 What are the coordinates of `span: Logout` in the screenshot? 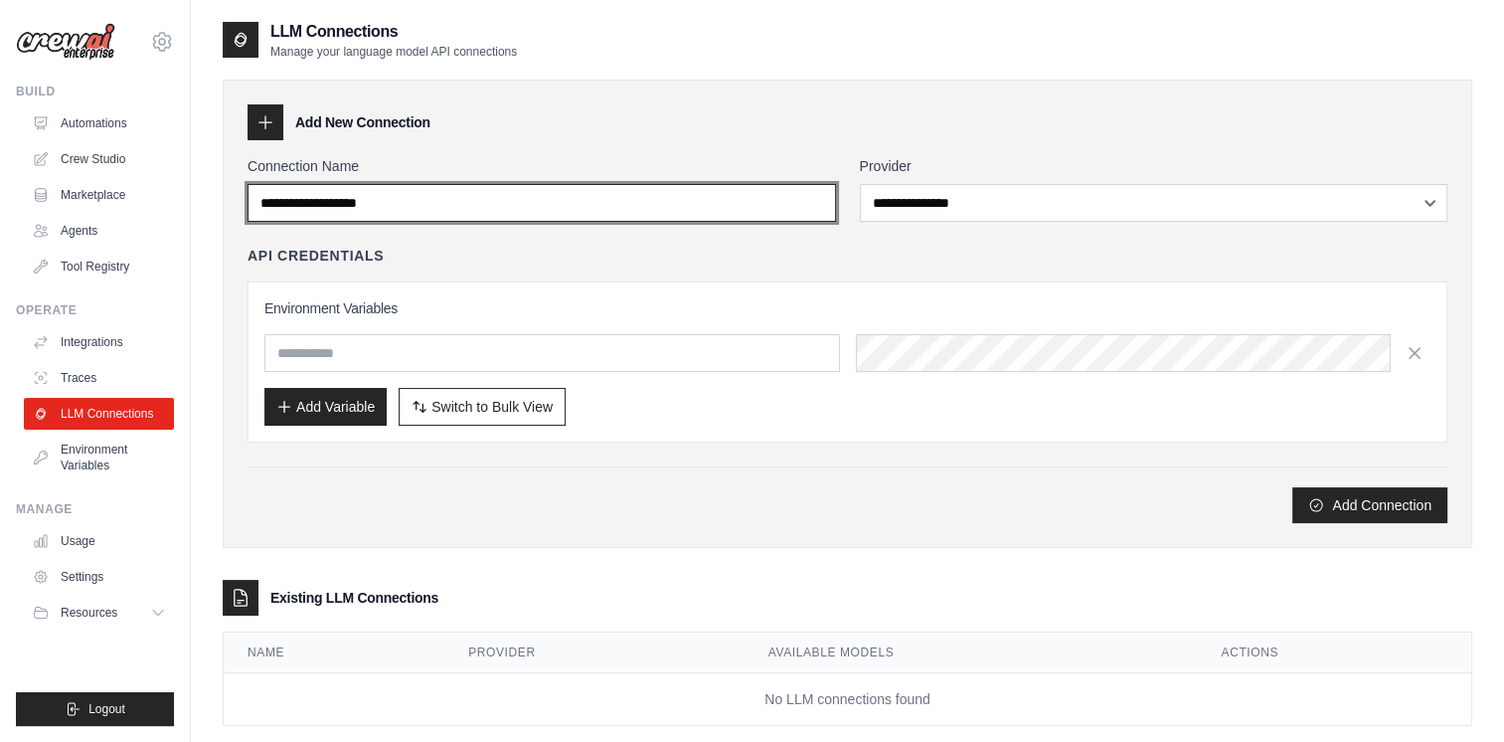 It's located at (106, 709).